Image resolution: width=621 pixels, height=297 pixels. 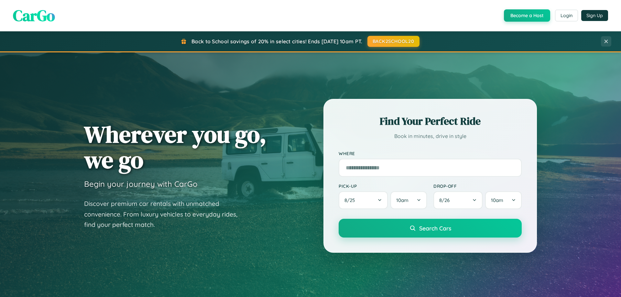 What do you see at coordinates (430, 136) in the screenshot?
I see `p: Book in minutes, drive in style` at bounding box center [430, 136].